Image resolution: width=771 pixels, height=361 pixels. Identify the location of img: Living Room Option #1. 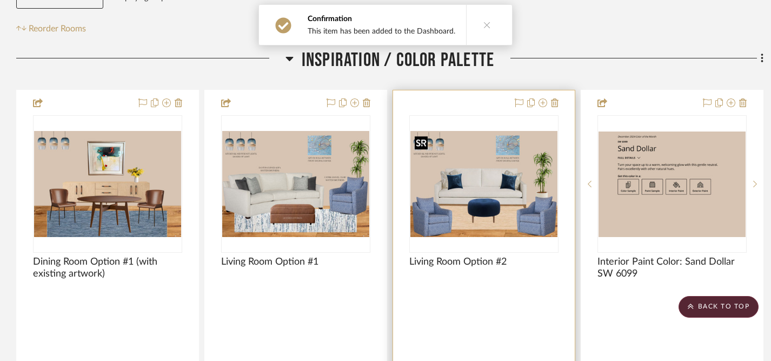
(296, 184).